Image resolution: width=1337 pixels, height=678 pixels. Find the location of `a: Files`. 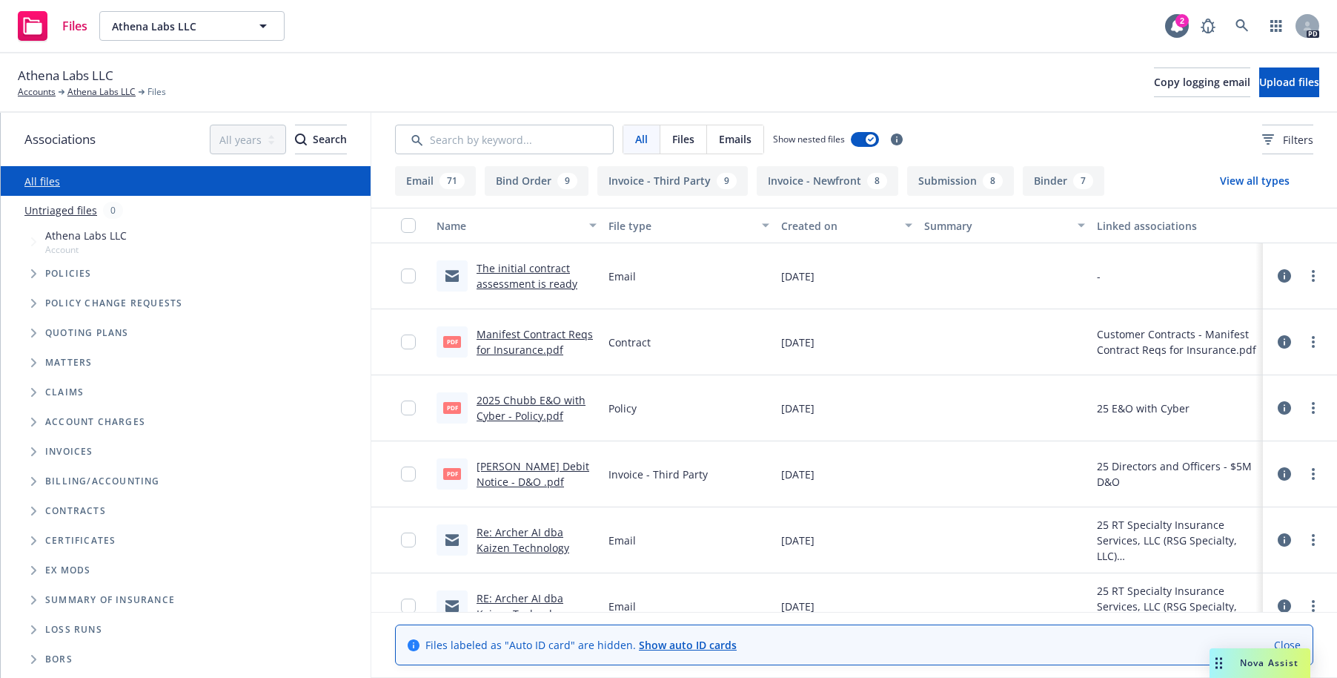

a: Files is located at coordinates (53, 26).